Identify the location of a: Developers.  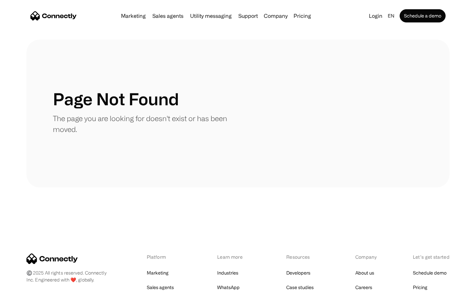
(298, 273).